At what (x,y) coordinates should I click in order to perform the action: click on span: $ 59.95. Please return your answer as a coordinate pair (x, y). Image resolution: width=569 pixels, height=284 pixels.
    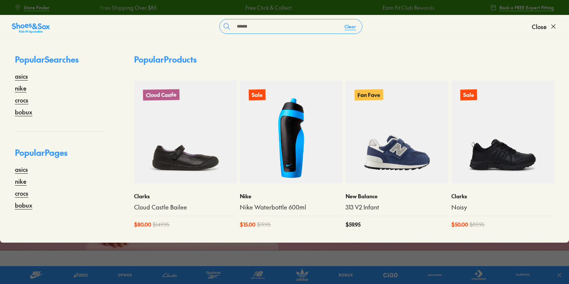
    Looking at the image, I should click on (353, 224).